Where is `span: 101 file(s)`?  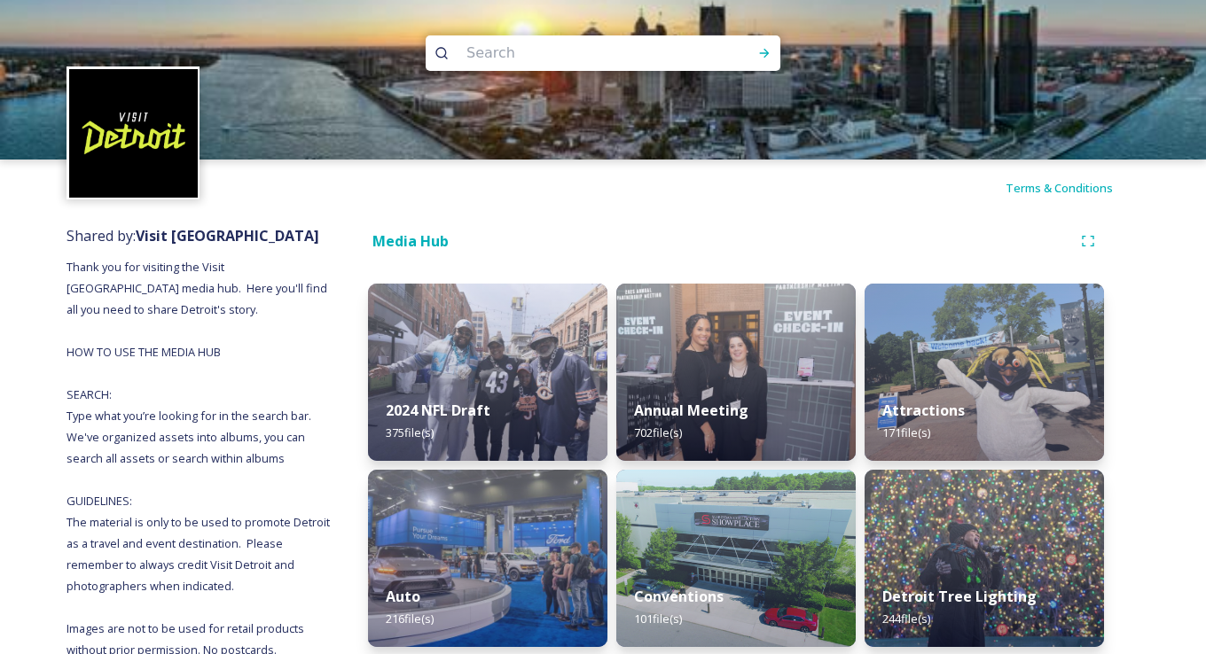 span: 101 file(s) is located at coordinates (658, 619).